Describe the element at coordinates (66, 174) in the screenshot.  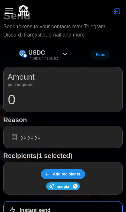
I see `span: Add recipients` at that location.